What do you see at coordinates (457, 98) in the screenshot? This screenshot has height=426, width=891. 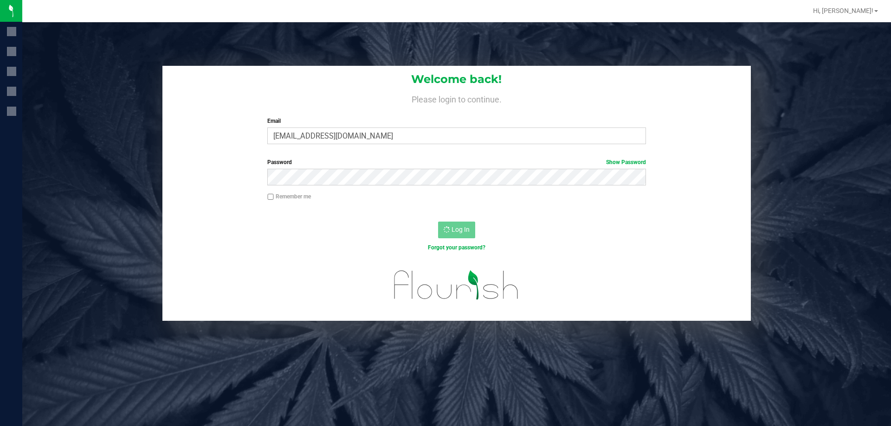 I see `h4: Please login to continue.` at bounding box center [457, 98].